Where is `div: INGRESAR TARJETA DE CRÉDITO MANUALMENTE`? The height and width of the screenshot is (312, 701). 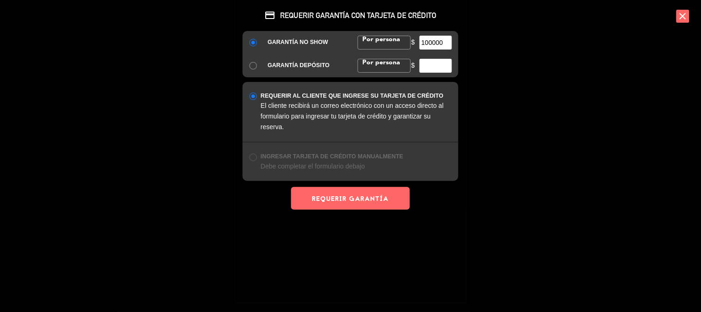
div: INGRESAR TARJETA DE CRÉDITO MANUALMENTE is located at coordinates (356, 156).